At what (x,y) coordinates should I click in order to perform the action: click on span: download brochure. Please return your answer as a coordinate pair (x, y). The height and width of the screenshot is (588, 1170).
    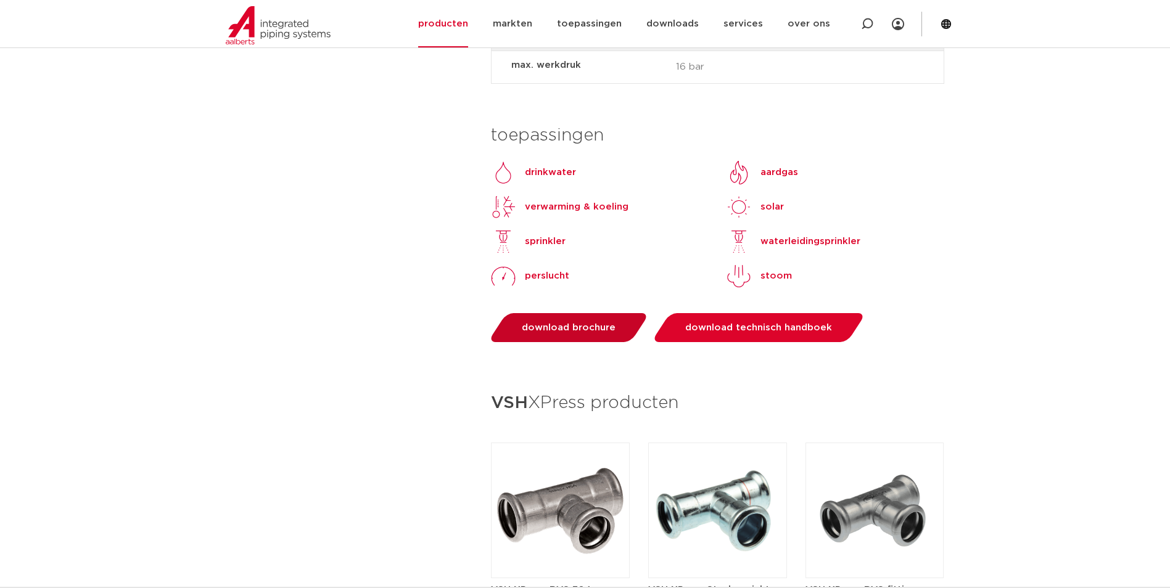
    Looking at the image, I should click on (569, 328).